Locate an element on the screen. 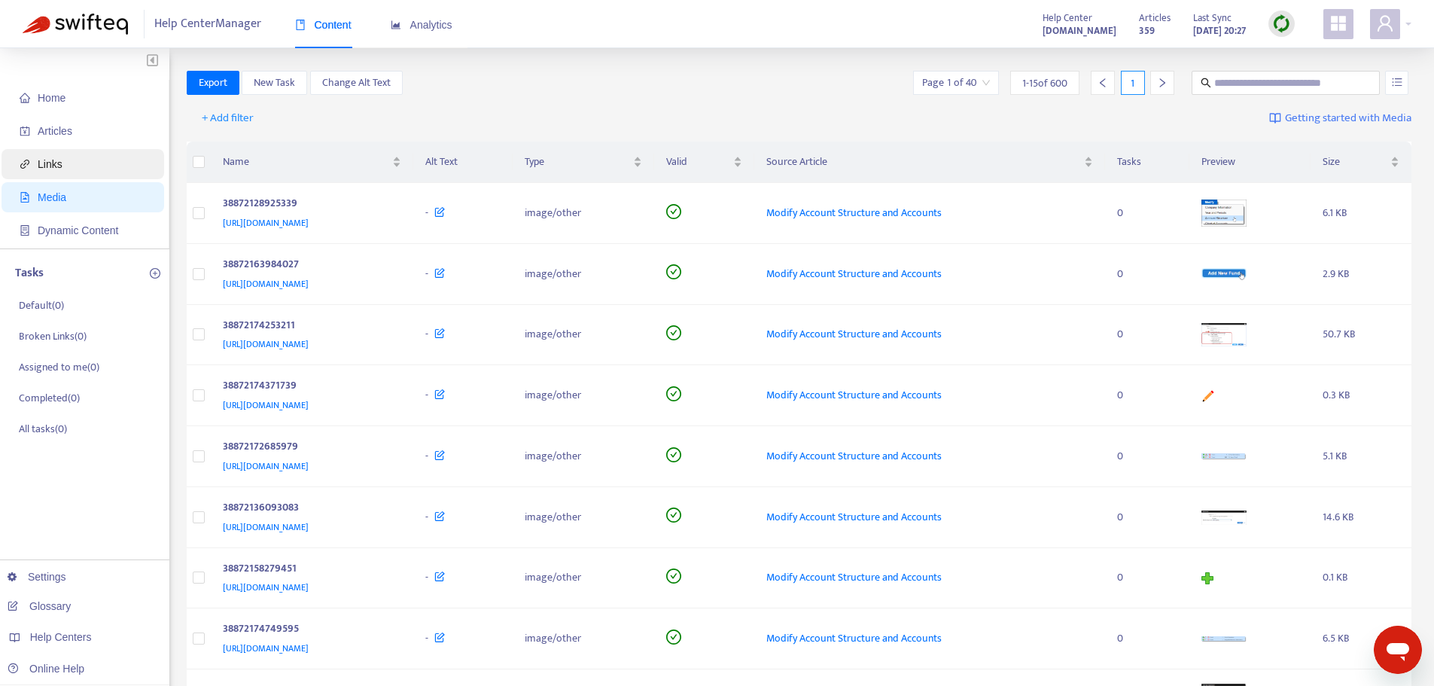 This screenshot has width=1434, height=686. span: right is located at coordinates (1162, 83).